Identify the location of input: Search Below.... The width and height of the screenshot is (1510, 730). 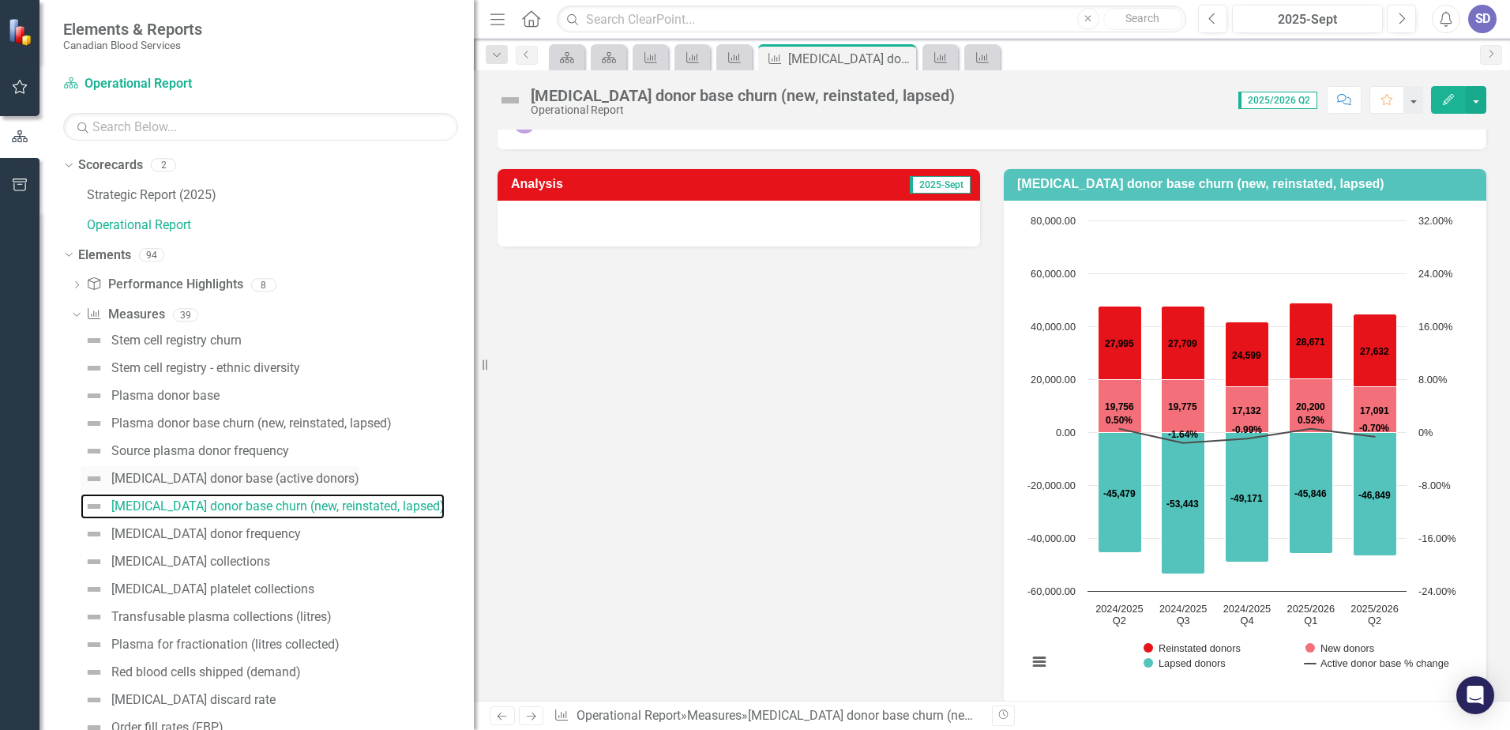
(261, 126).